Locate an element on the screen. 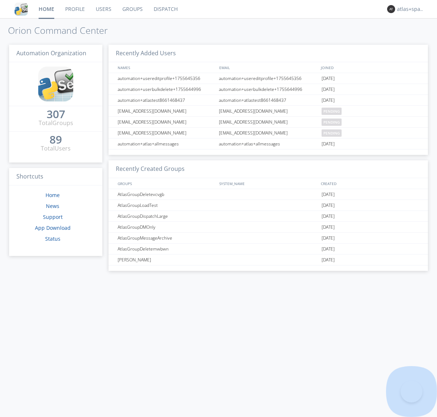 This screenshot has width=437, height=417. img: 373638.png is located at coordinates (391, 9).